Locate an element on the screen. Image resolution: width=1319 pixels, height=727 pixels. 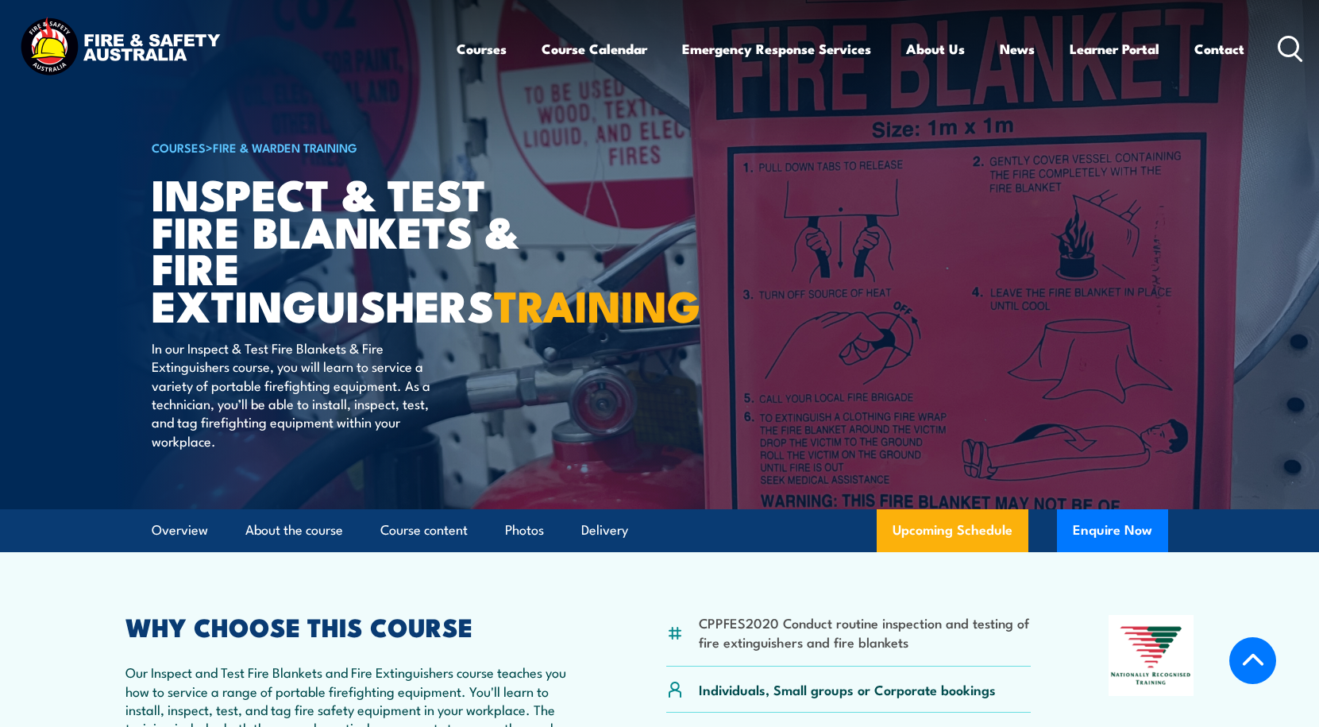
a: About Us is located at coordinates (936, 48).